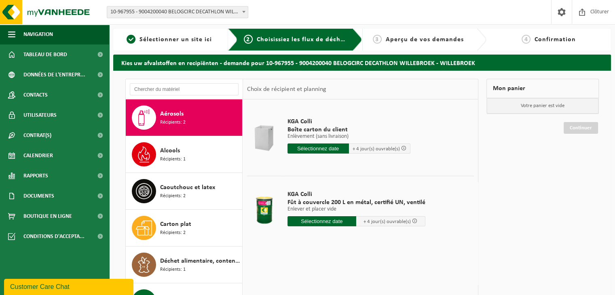 The height and width of the screenshot is (295, 615). What do you see at coordinates (526, 39) in the screenshot?
I see `span: 4` at bounding box center [526, 39].